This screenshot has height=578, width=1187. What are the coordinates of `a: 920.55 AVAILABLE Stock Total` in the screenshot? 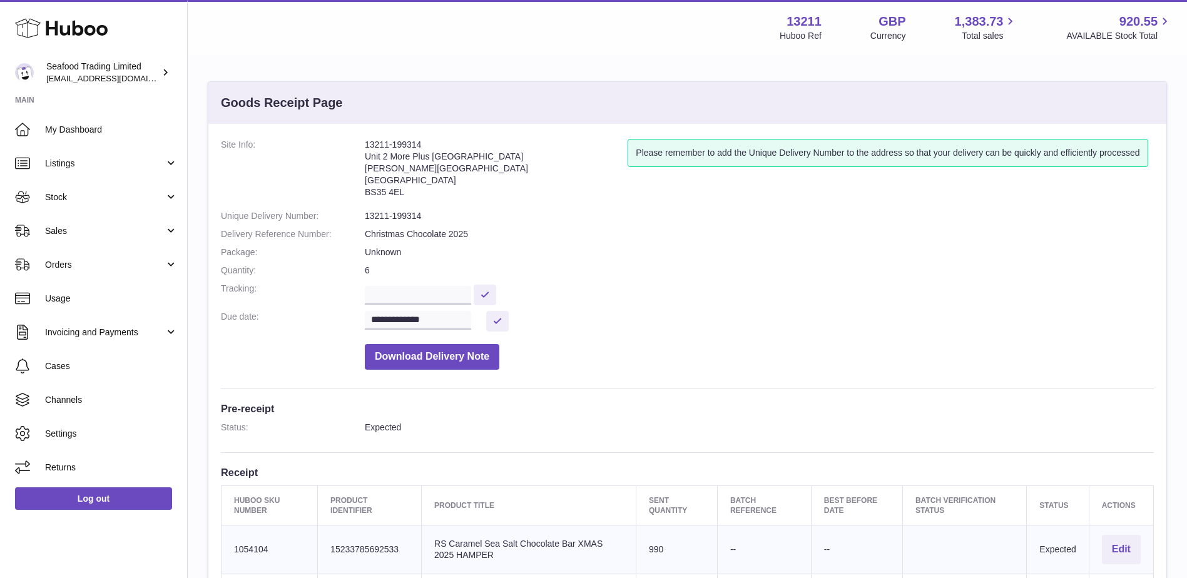 It's located at (1119, 28).